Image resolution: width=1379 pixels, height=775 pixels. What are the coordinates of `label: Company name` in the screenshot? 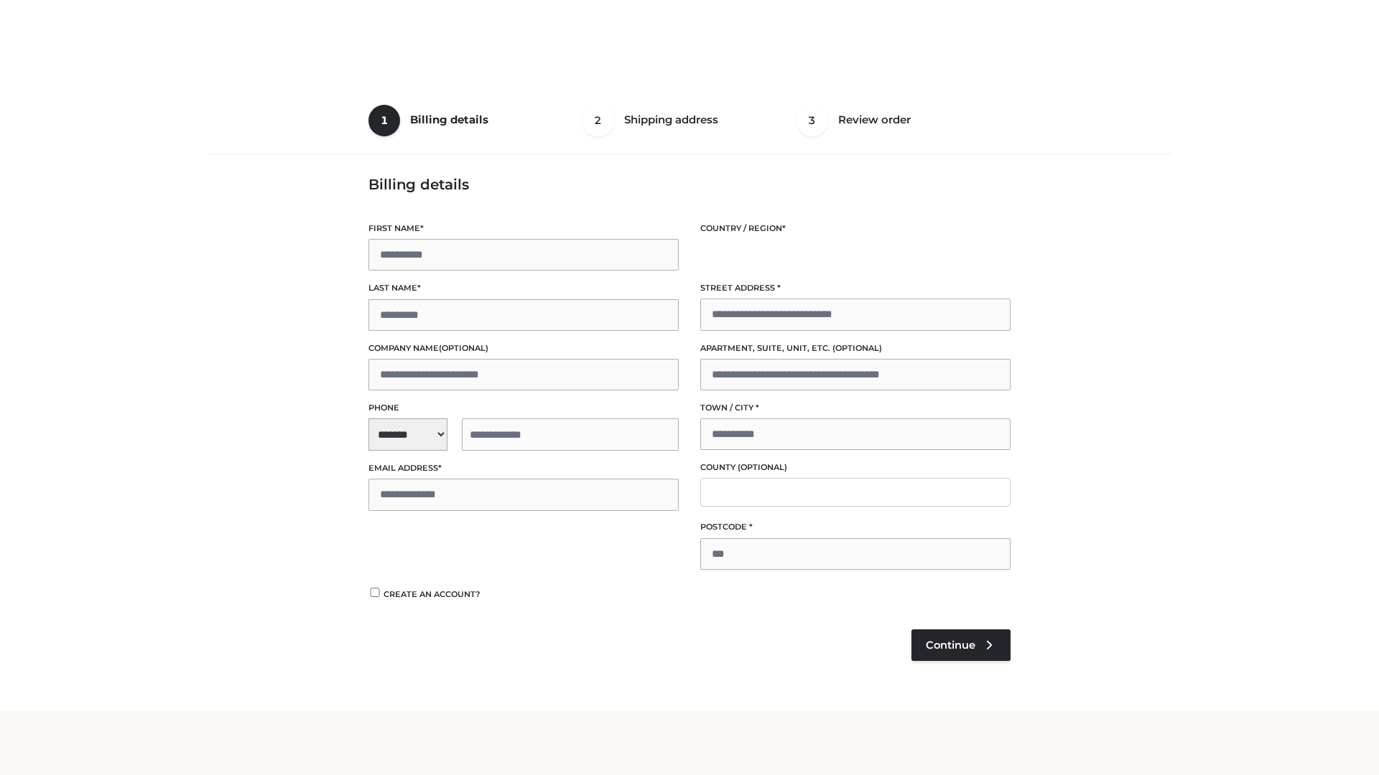 It's located at (523, 348).